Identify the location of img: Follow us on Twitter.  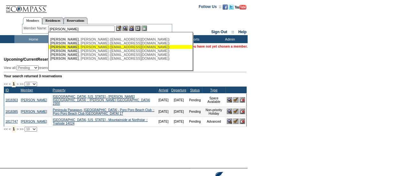
(231, 7).